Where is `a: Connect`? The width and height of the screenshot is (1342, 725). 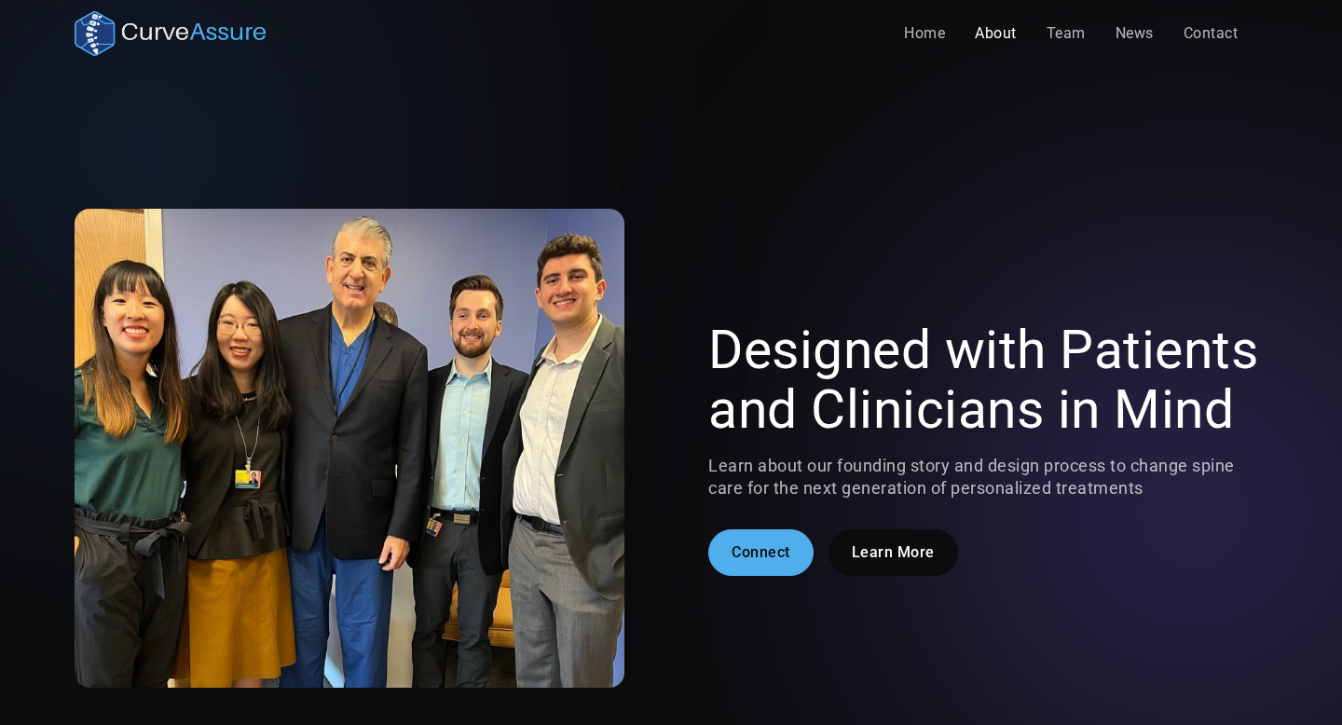
a: Connect is located at coordinates (760, 553).